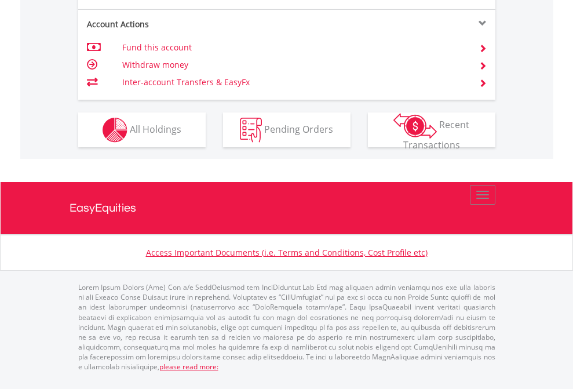 This screenshot has width=573, height=389. What do you see at coordinates (287, 208) in the screenshot?
I see `div: EasyEquities` at bounding box center [287, 208].